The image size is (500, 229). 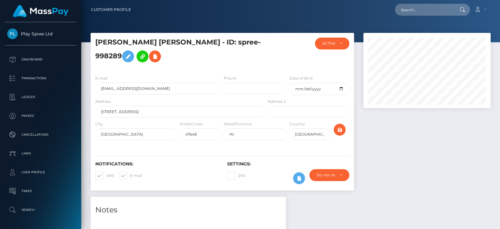 What do you see at coordinates (41, 116) in the screenshot?
I see `a: Payees` at bounding box center [41, 116].